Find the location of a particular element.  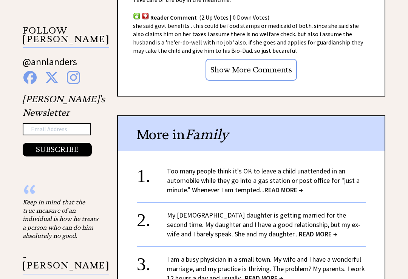

div: More in is located at coordinates (251, 134).